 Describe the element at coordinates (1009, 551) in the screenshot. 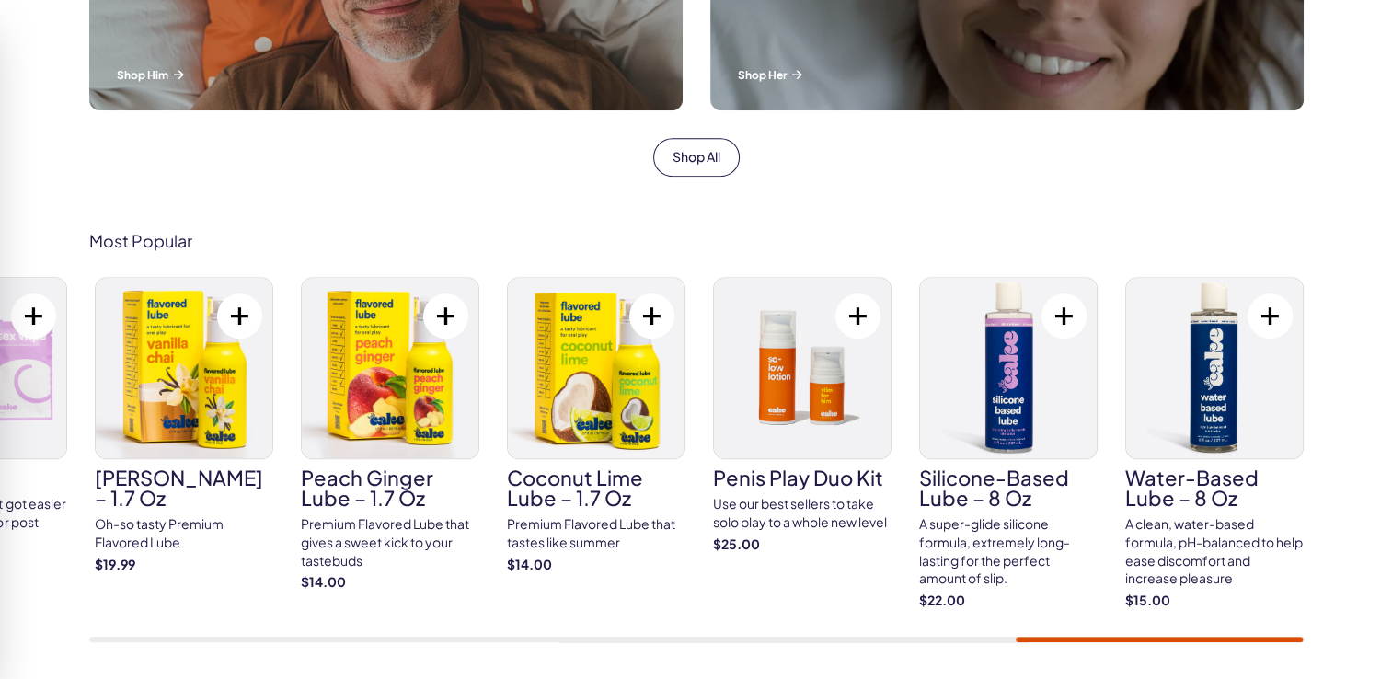

I see `div: A super-glide silicone formula, extremely long-lasting for the perfect amount of slip.` at that location.